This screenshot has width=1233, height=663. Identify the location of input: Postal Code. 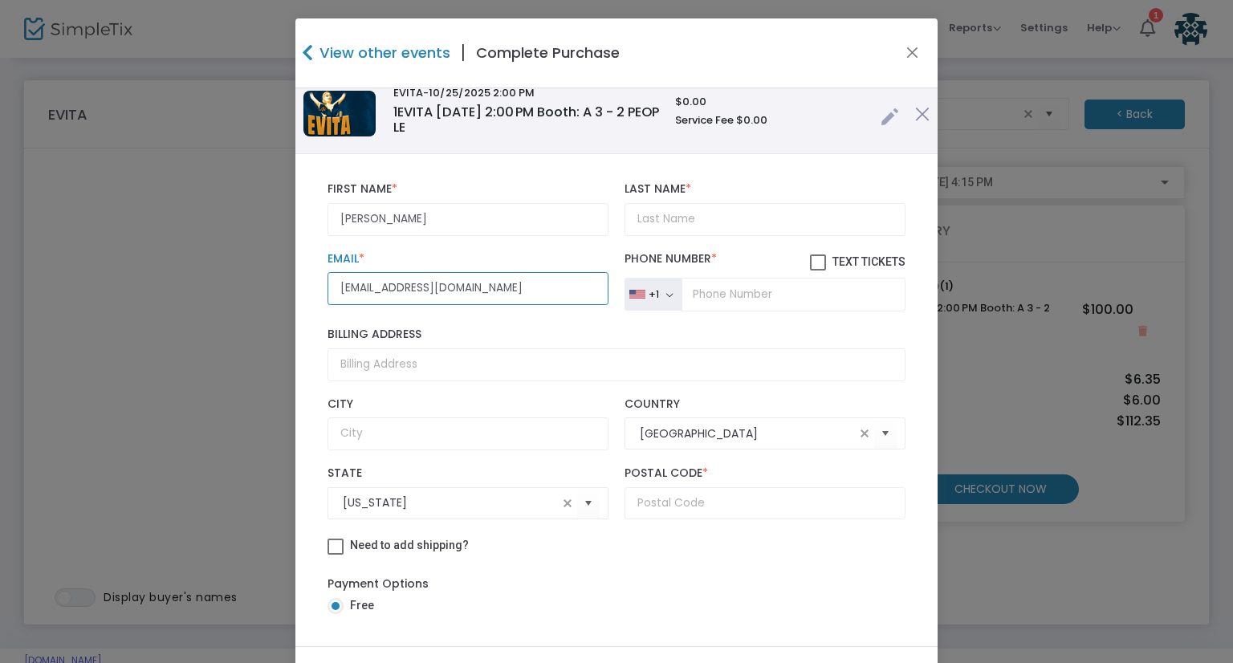
(765, 503).